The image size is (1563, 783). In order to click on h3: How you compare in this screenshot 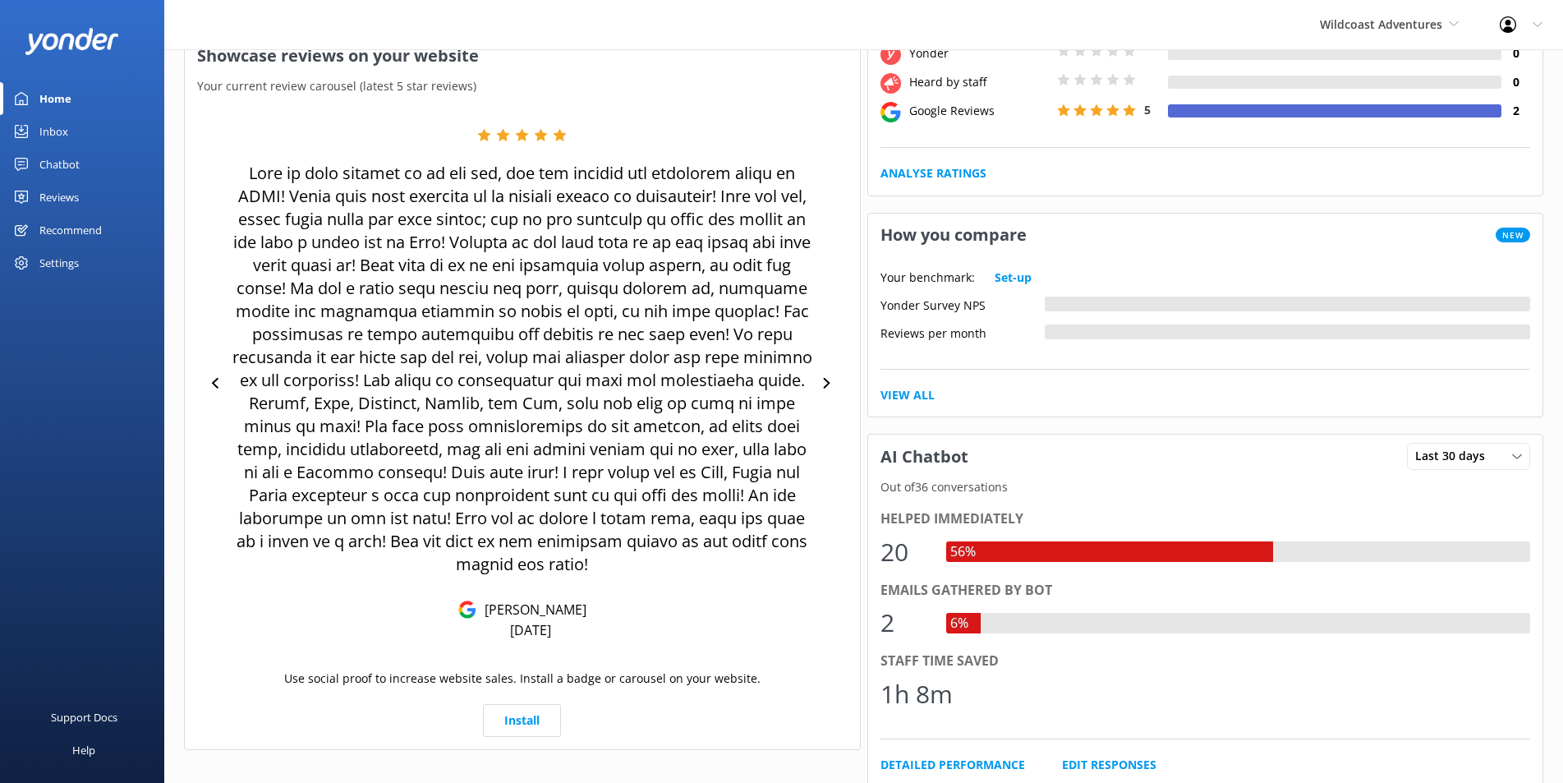, I will do `click(954, 235)`.